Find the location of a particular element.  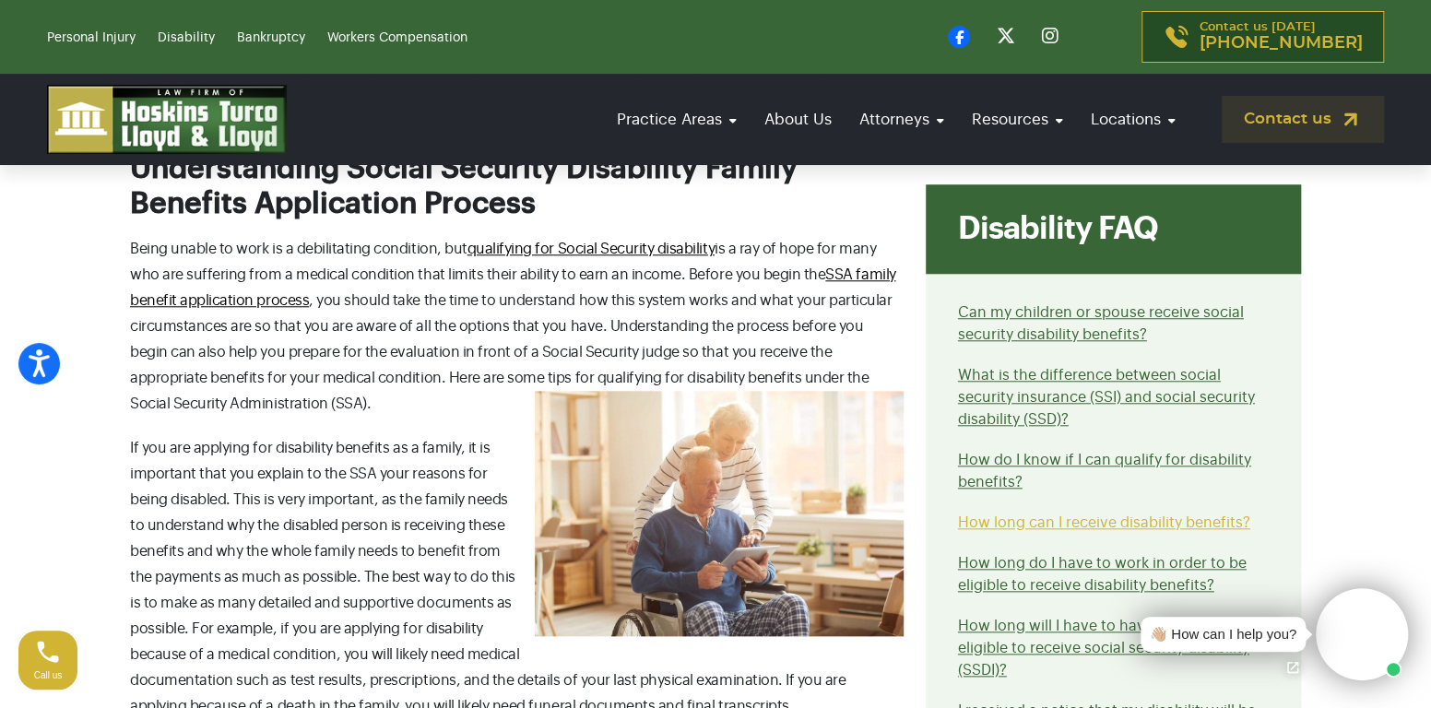

a: About Us is located at coordinates (798, 119).